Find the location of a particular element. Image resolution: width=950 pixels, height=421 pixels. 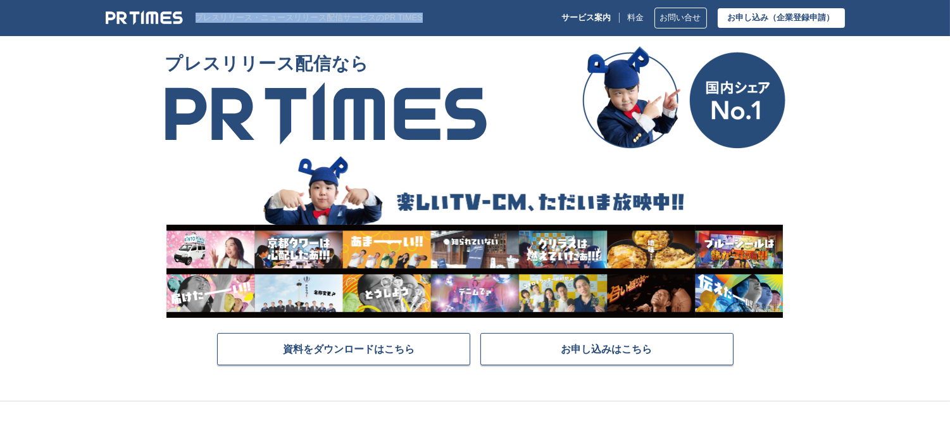

p: サービス案内 is located at coordinates (587, 18).